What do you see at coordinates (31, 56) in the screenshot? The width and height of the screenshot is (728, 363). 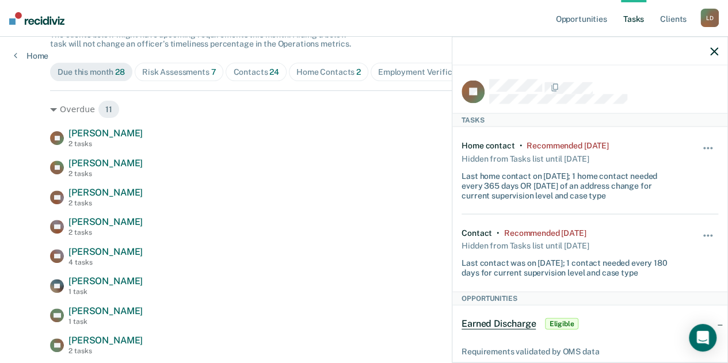 I see `a: Home` at bounding box center [31, 56].